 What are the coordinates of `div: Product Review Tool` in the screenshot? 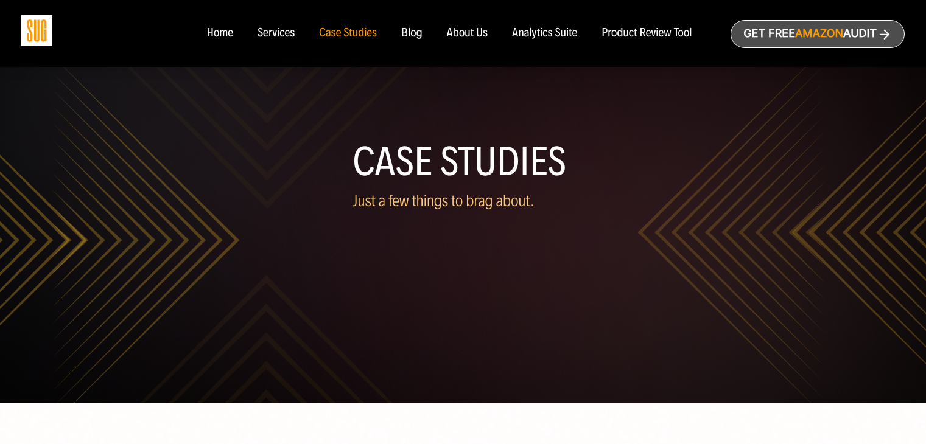 It's located at (646, 33).